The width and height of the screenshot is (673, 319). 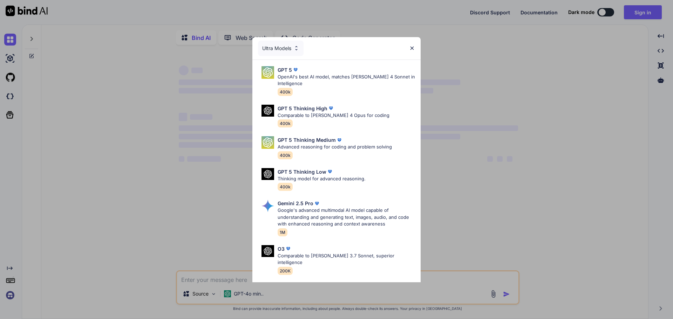 I want to click on p: GPT 5 Thinking Medium, so click(x=307, y=140).